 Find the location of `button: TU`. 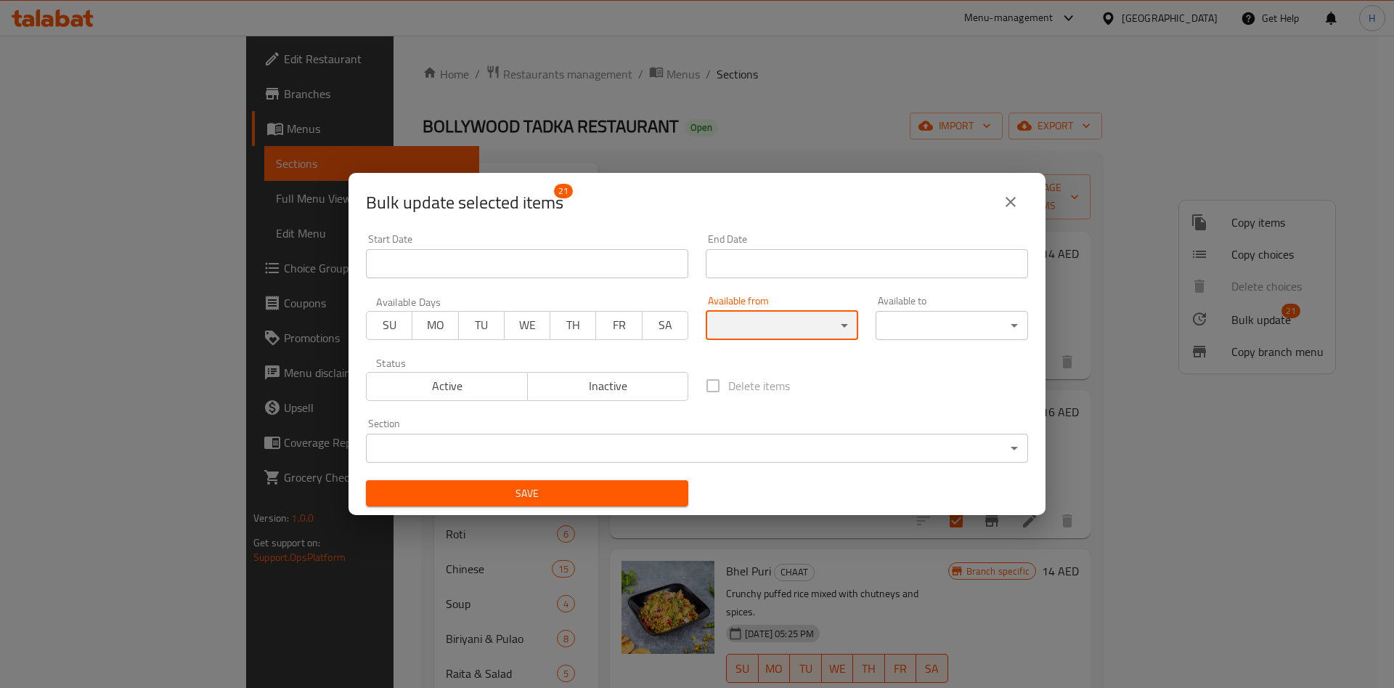

button: TU is located at coordinates (481, 325).